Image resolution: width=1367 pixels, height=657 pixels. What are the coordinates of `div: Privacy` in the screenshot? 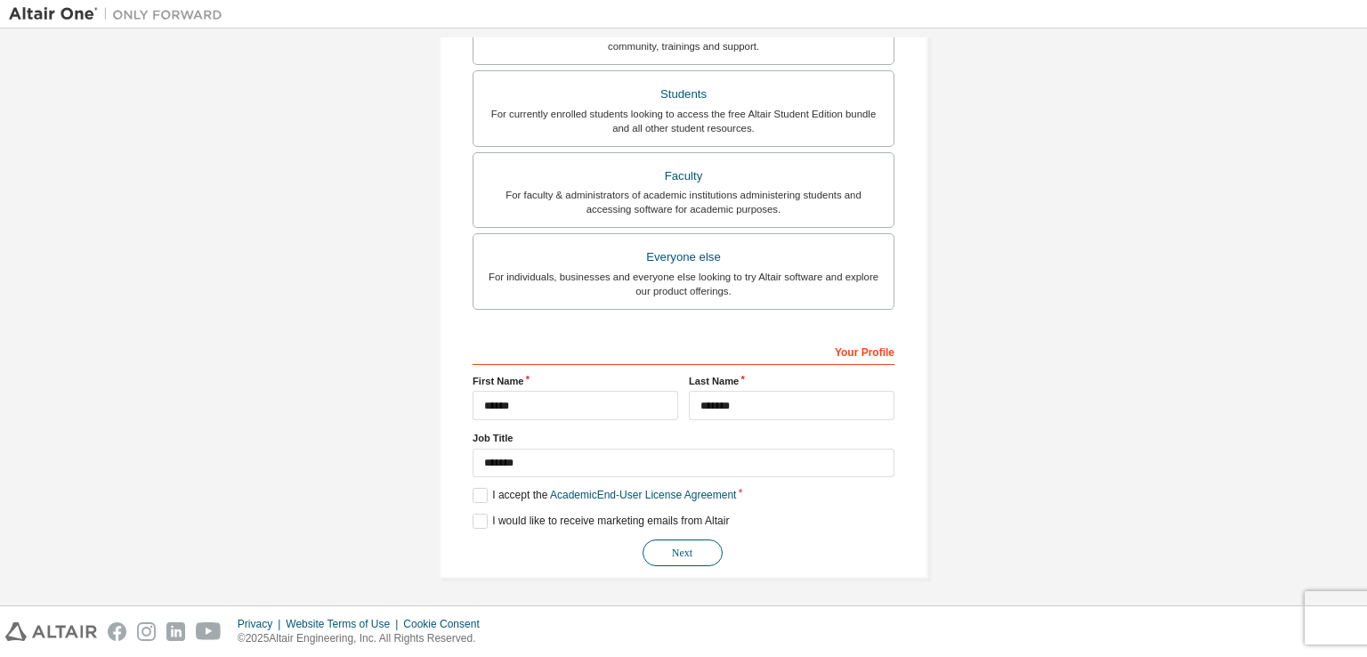 It's located at (262, 624).